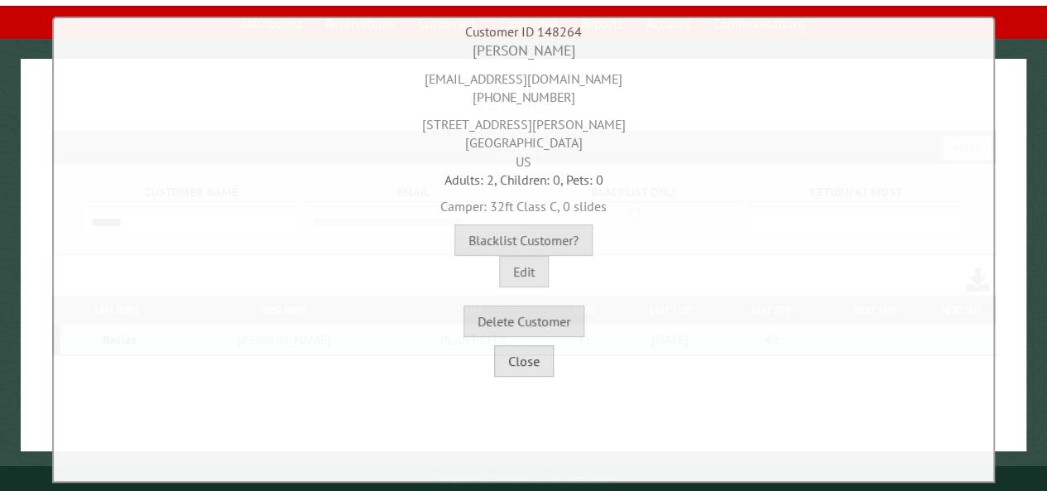 The height and width of the screenshot is (491, 1047). What do you see at coordinates (524, 272) in the screenshot?
I see `button: Edit` at bounding box center [524, 272].